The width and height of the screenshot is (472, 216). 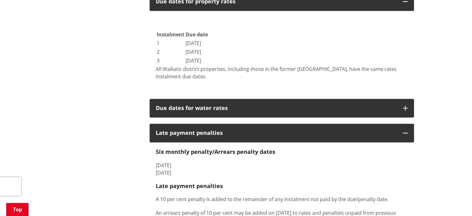 I want to click on h3: Late payment penalties, so click(x=276, y=133).